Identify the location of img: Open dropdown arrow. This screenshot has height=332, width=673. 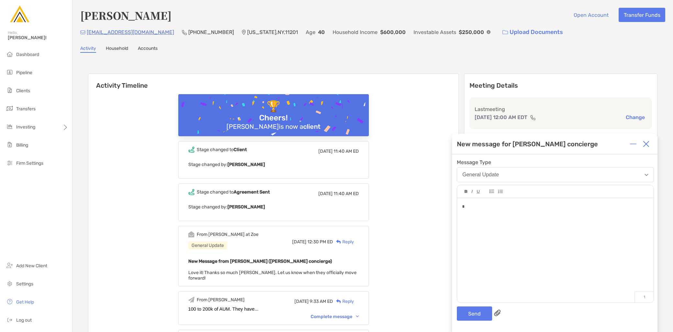
(647, 175).